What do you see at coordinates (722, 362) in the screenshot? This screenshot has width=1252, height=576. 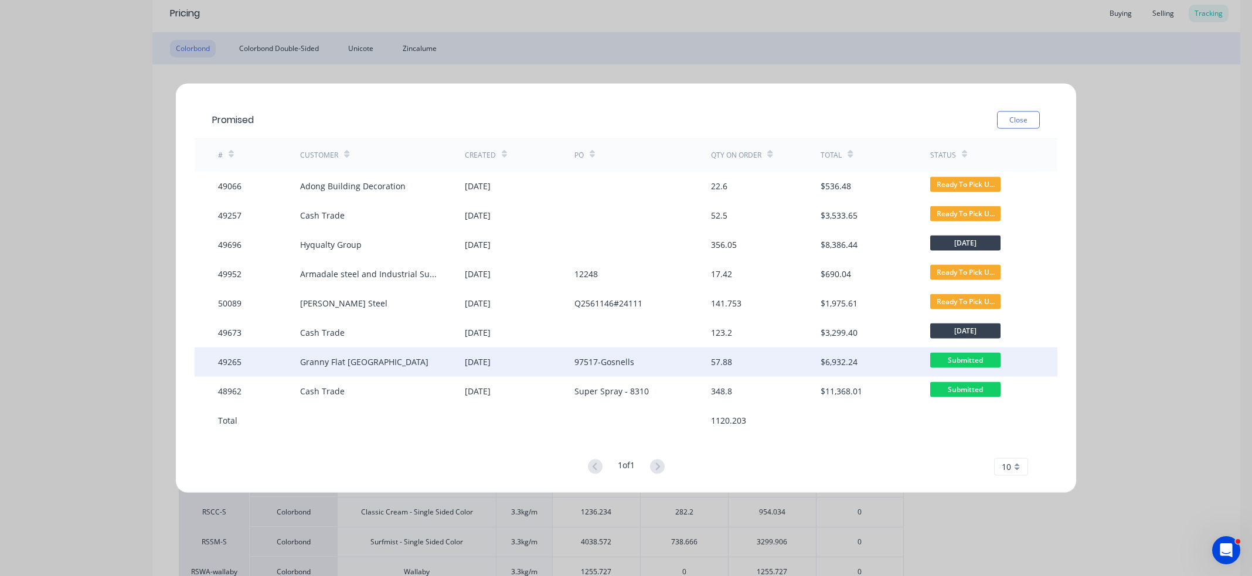 I see `div: 57.88` at bounding box center [722, 362].